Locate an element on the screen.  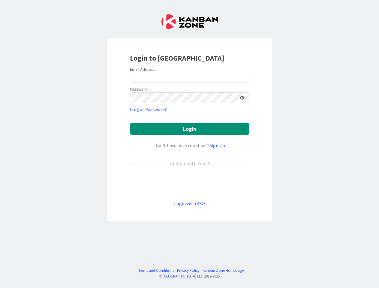
a: Sign Up is located at coordinates (217, 146).